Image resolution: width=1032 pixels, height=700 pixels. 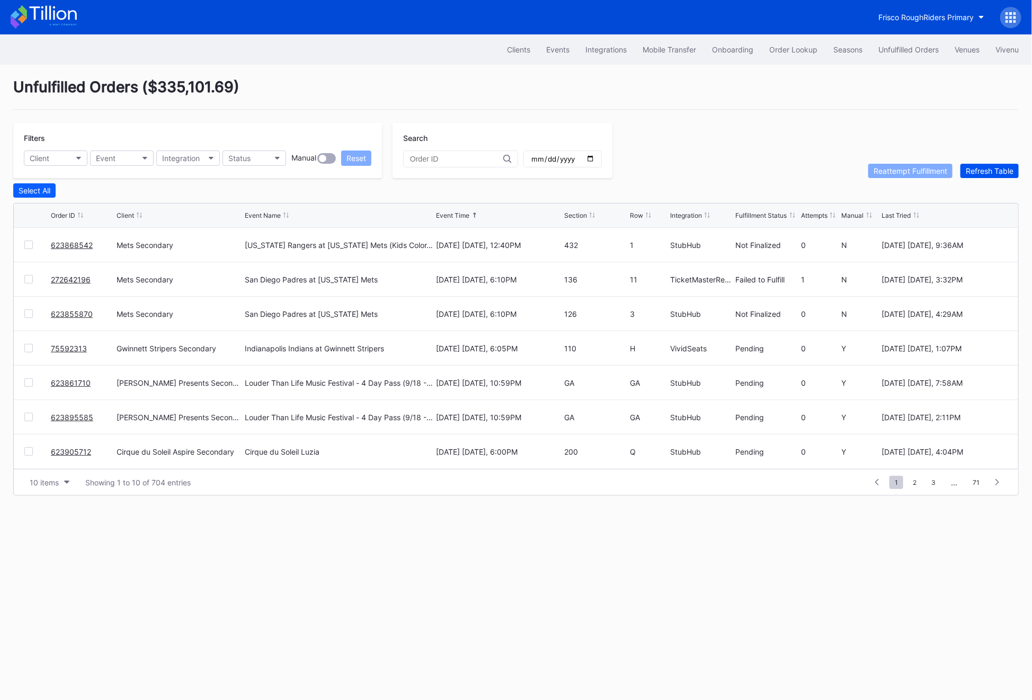 What do you see at coordinates (896, 482) in the screenshot?
I see `span: 1` at bounding box center [896, 482].